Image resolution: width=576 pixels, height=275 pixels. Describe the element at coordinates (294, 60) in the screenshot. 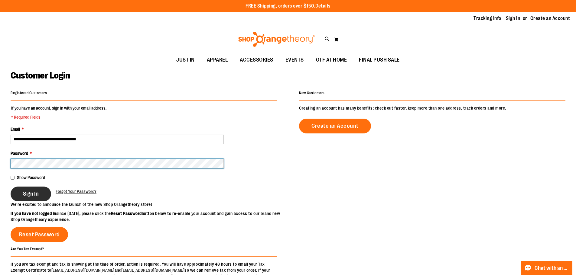

I see `span: EVENTS` at that location.